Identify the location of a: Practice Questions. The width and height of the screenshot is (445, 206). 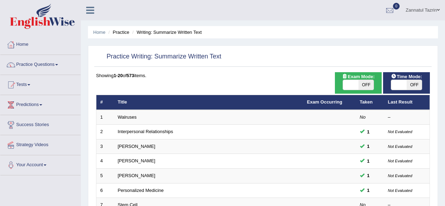
(40, 64).